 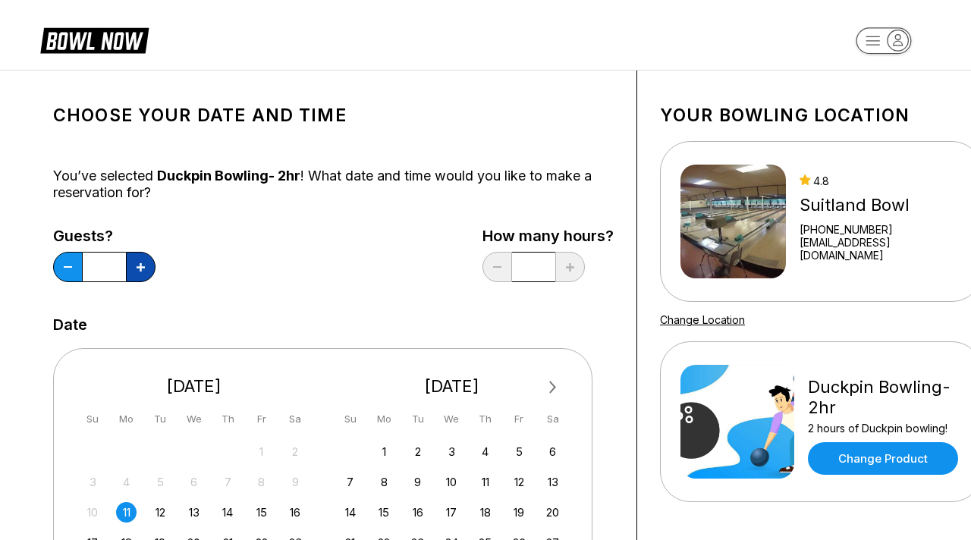 What do you see at coordinates (417, 512) in the screenshot?
I see `div: Choose Tuesday, September 16th, 2025` at bounding box center [417, 512].